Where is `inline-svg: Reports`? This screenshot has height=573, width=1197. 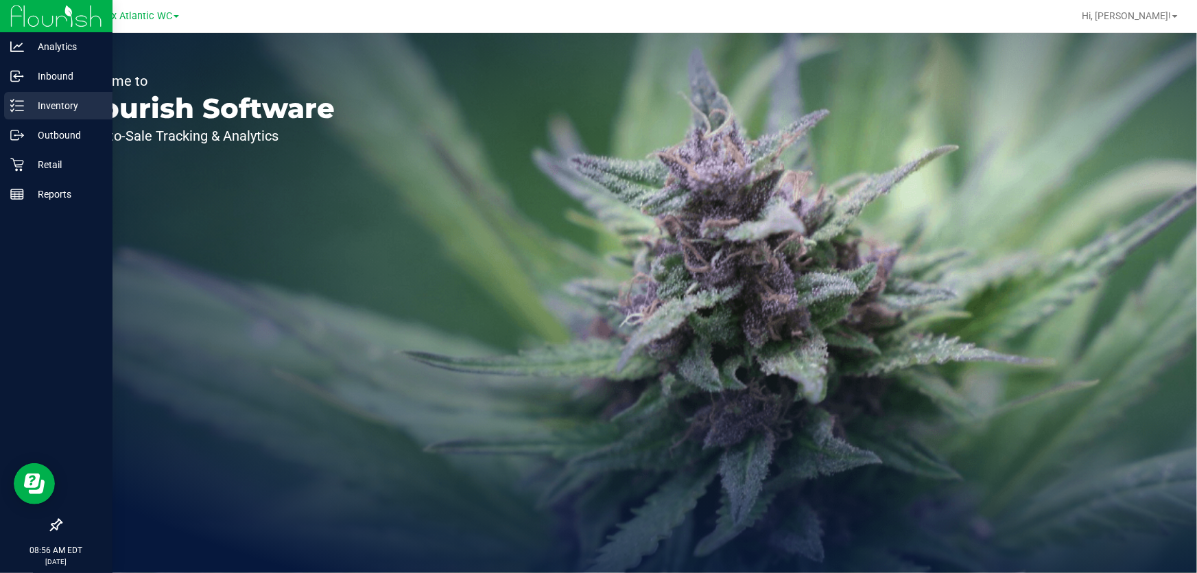
inline-svg: Reports is located at coordinates (17, 194).